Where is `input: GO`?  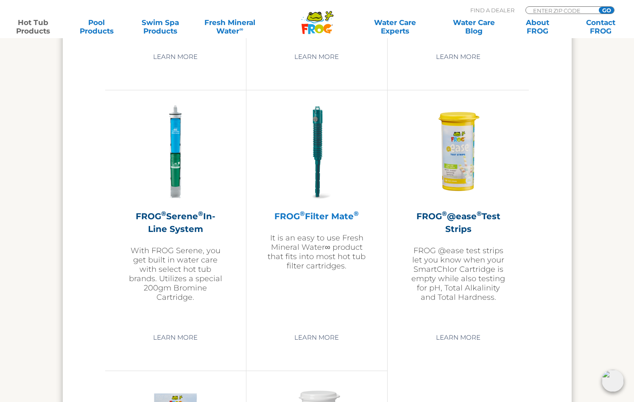 input: GO is located at coordinates (607, 10).